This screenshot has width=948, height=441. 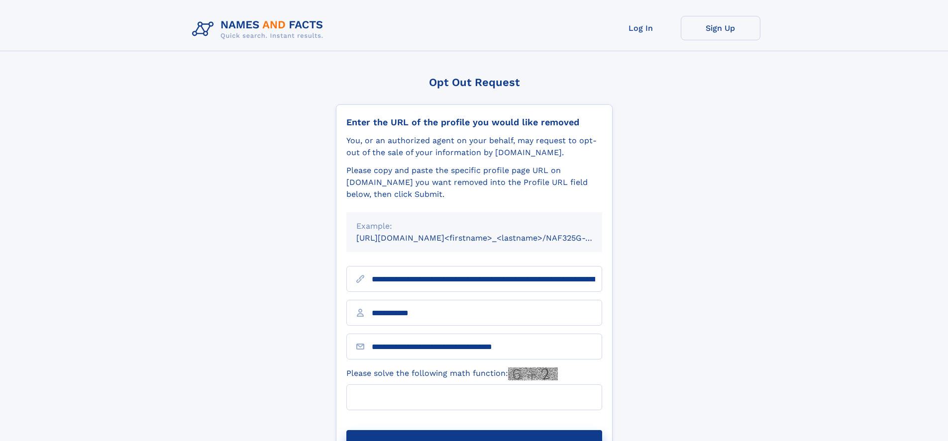 What do you see at coordinates (474, 226) in the screenshot?
I see `div: Example:` at bounding box center [474, 226].